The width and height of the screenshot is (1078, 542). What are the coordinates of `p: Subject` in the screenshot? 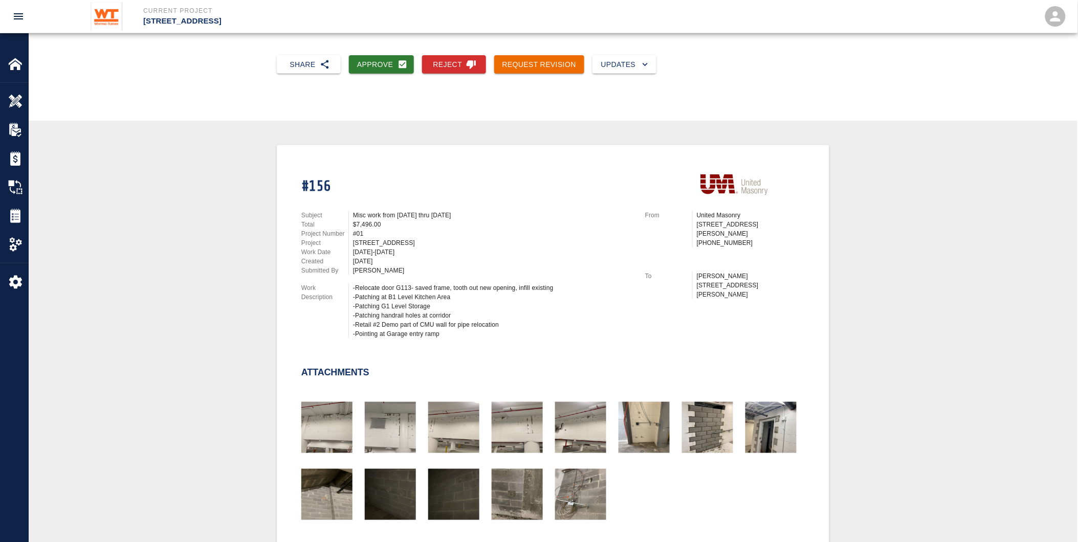 It's located at (325, 215).